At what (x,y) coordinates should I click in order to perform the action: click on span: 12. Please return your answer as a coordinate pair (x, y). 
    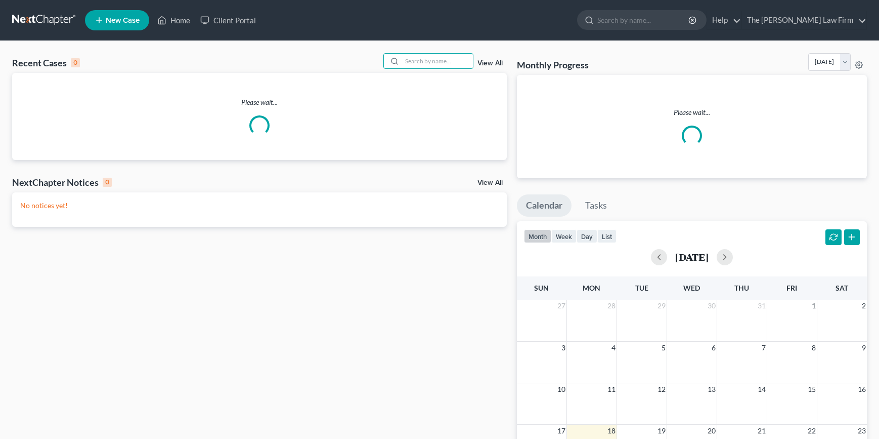
    Looking at the image, I should click on (662, 389).